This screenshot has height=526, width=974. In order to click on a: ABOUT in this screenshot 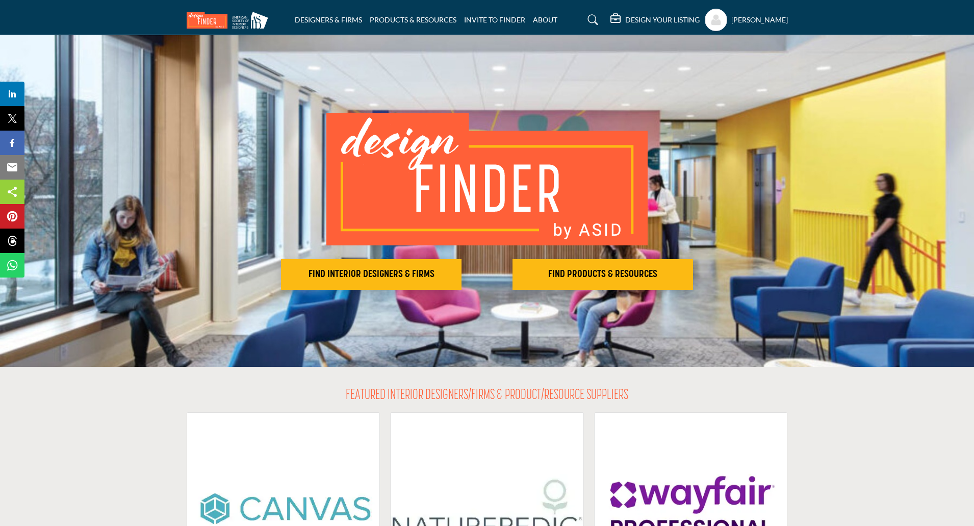, I will do `click(545, 19)`.